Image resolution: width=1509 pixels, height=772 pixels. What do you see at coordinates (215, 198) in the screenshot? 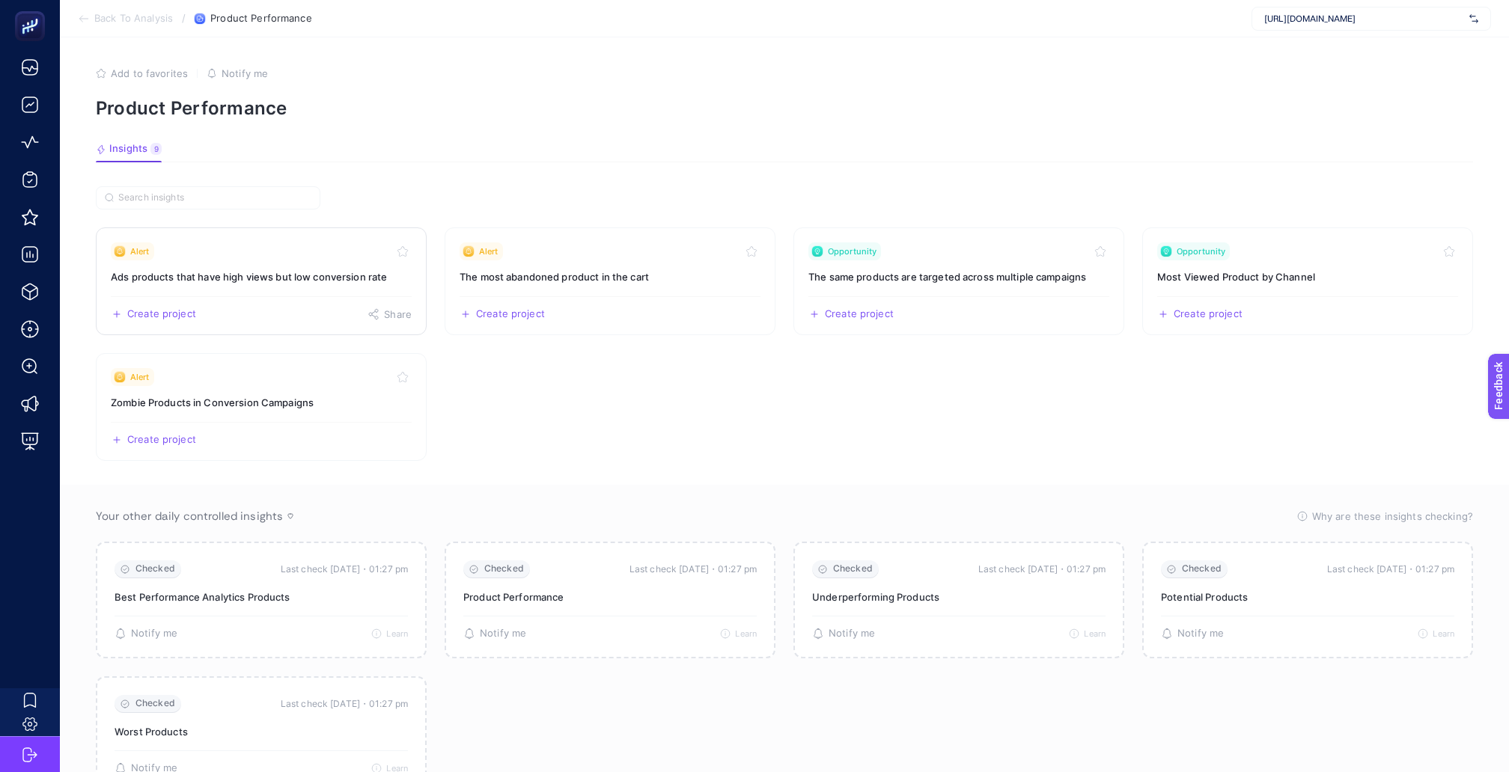
I see `input: Search` at bounding box center [215, 198].